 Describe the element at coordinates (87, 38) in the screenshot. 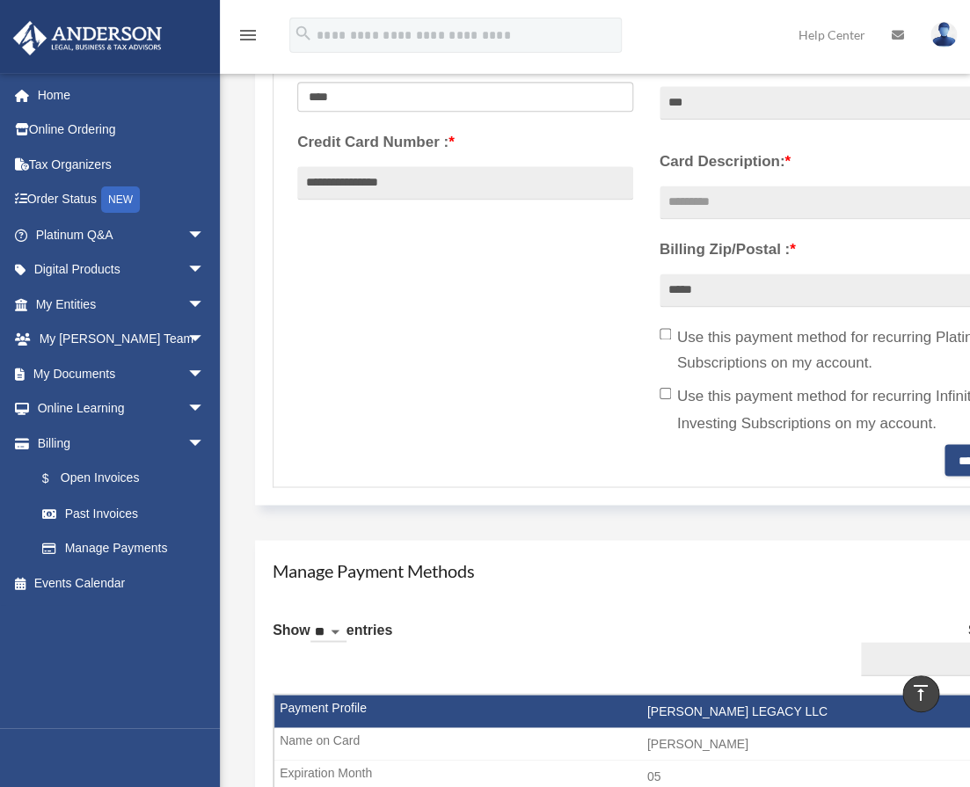

I see `img: Anderson Advisors Platinum Portal` at that location.